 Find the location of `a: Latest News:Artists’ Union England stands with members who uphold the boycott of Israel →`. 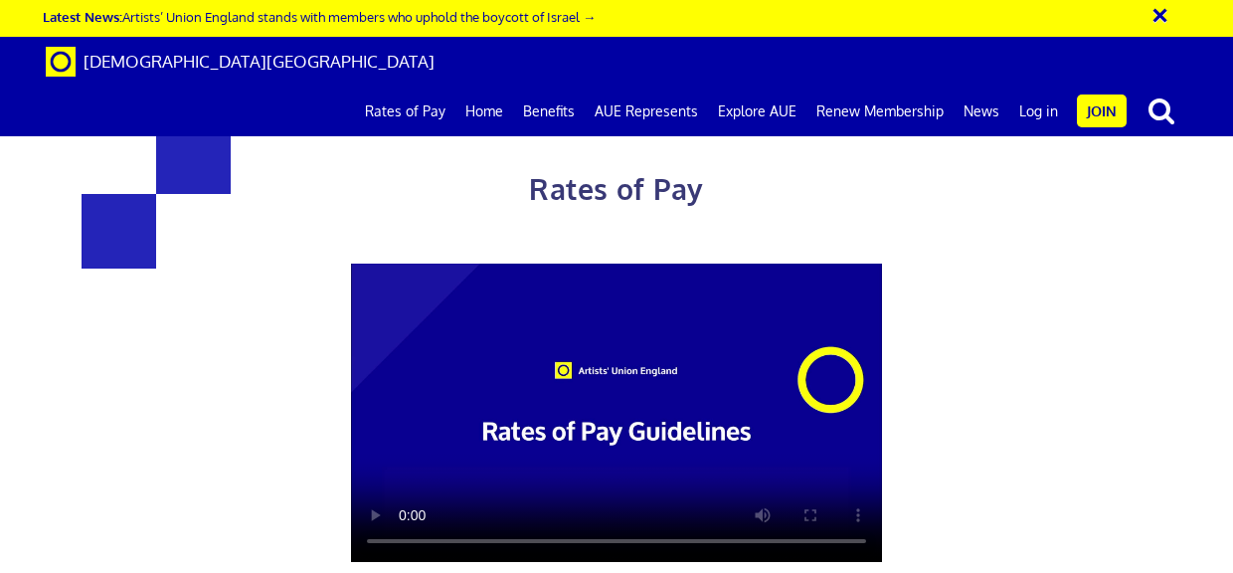

a: Latest News:Artists’ Union England stands with members who uphold the boycott of Israel → is located at coordinates (319, 16).